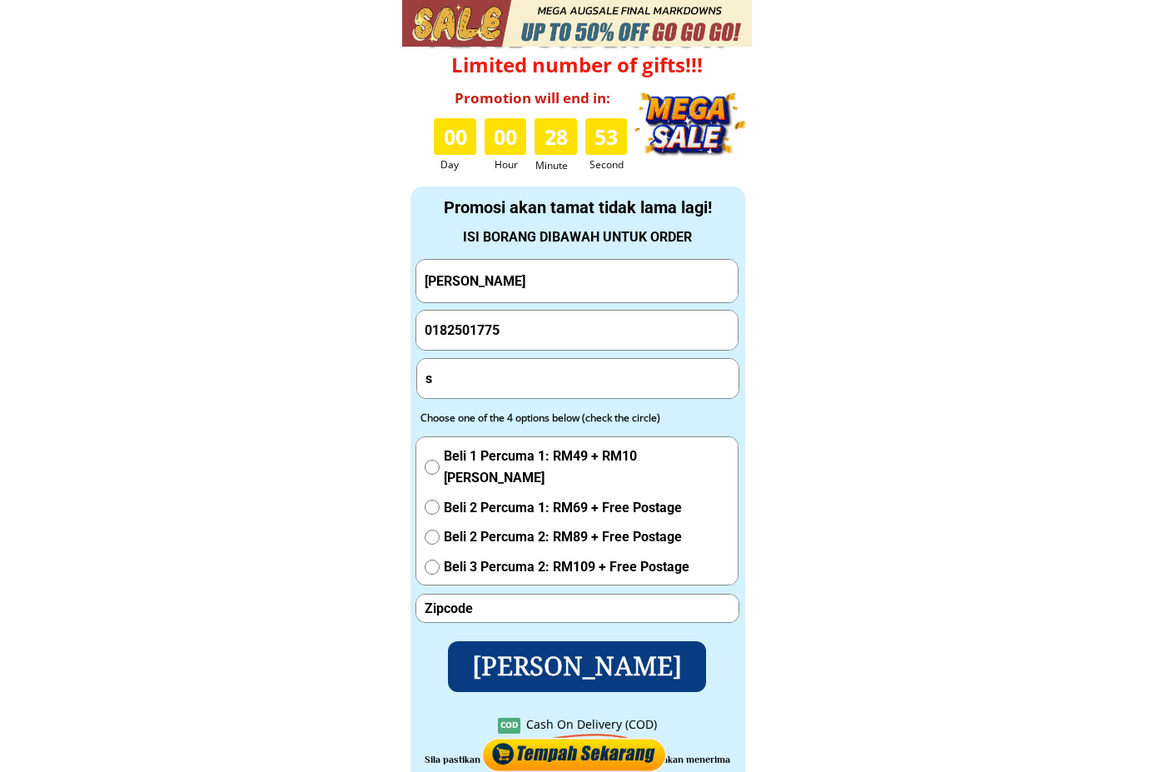 The width and height of the screenshot is (1154, 772). What do you see at coordinates (577, 330) in the screenshot?
I see `input: Phone Number/ Nombor Telefon` at bounding box center [577, 330].